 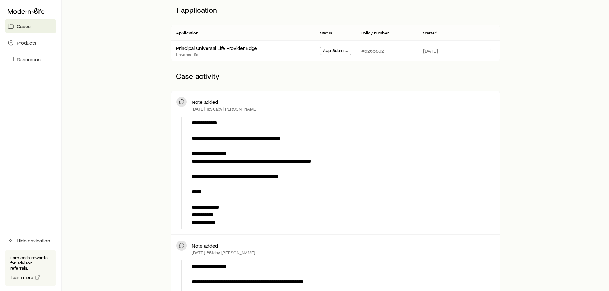 I want to click on span: Learn more, so click(x=22, y=277).